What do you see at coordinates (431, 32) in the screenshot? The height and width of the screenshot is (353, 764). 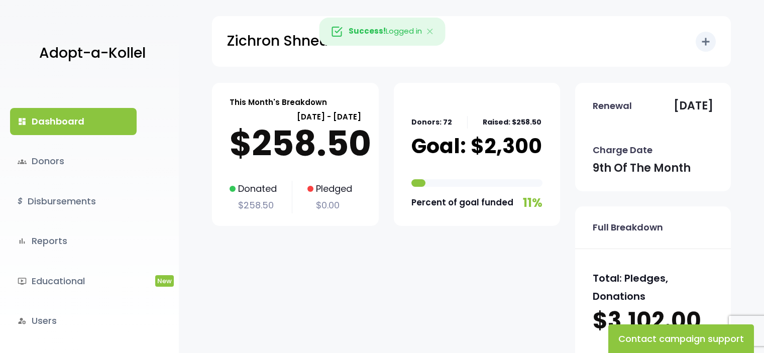 I see `button: Close` at bounding box center [431, 32].